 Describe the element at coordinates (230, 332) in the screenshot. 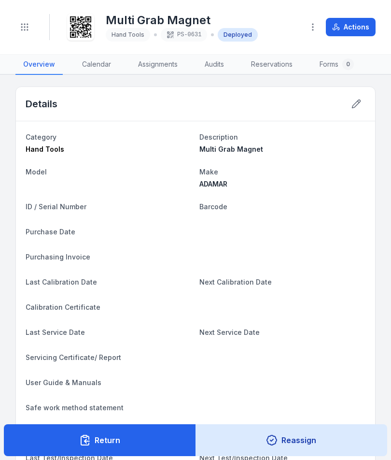

I see `span: Next Service Date` at that location.